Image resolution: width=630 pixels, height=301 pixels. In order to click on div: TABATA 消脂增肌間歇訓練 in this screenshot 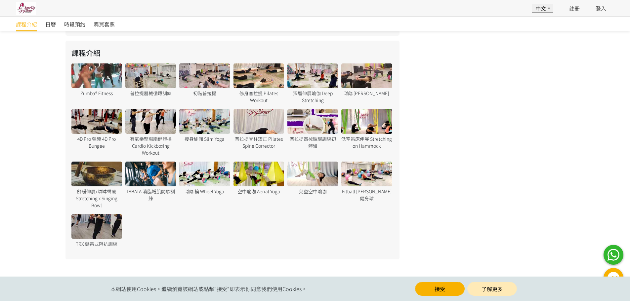, I will do `click(150, 195)`.